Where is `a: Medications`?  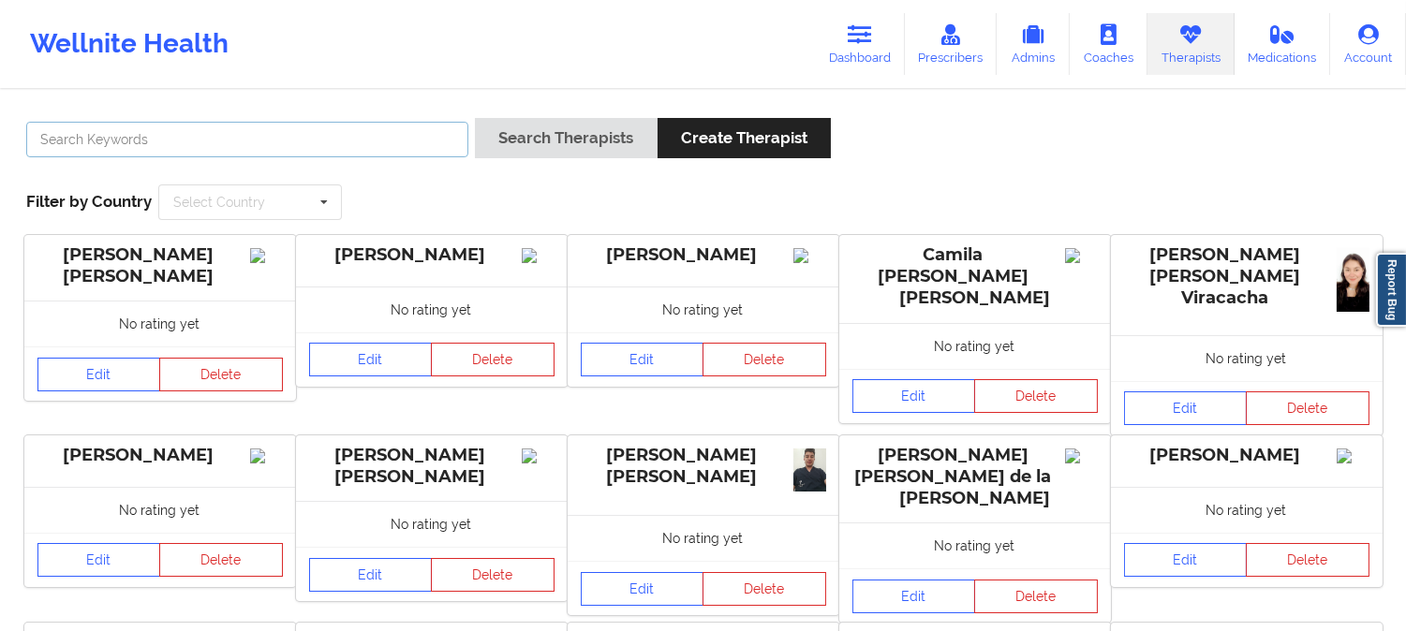 a: Medications is located at coordinates (1283, 44).